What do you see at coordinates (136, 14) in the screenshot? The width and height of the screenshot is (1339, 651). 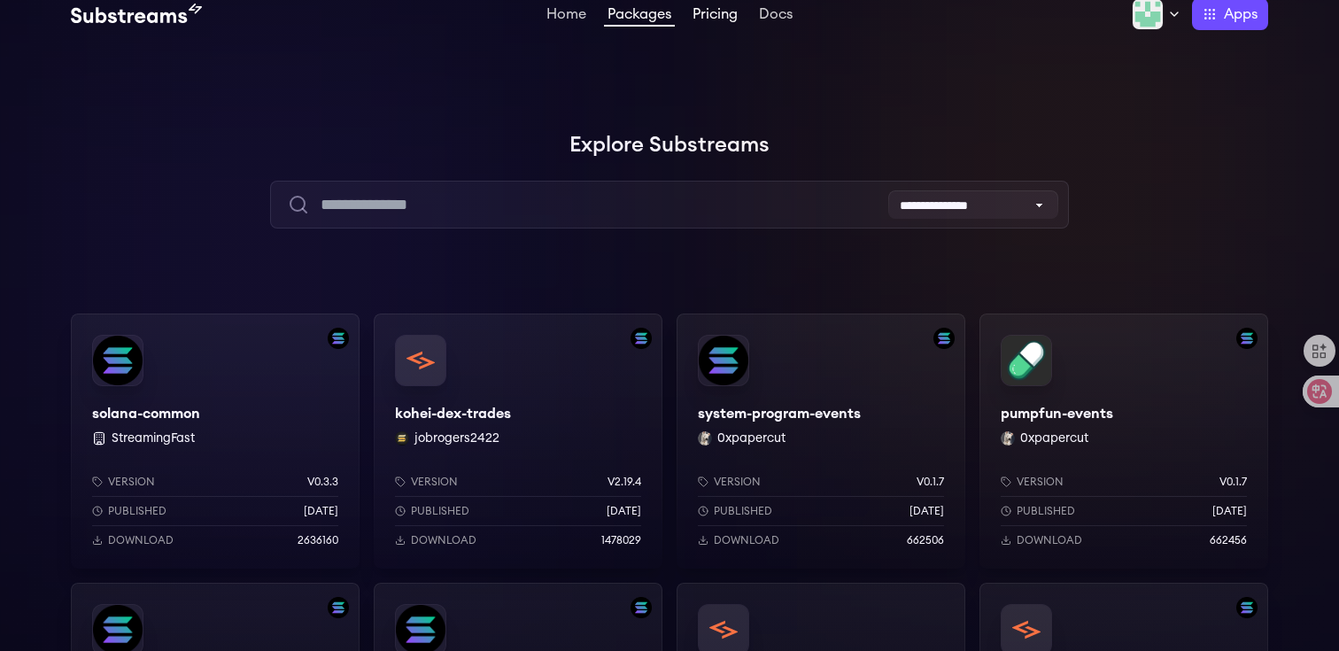 I see `img: Substream's logo` at bounding box center [136, 14].